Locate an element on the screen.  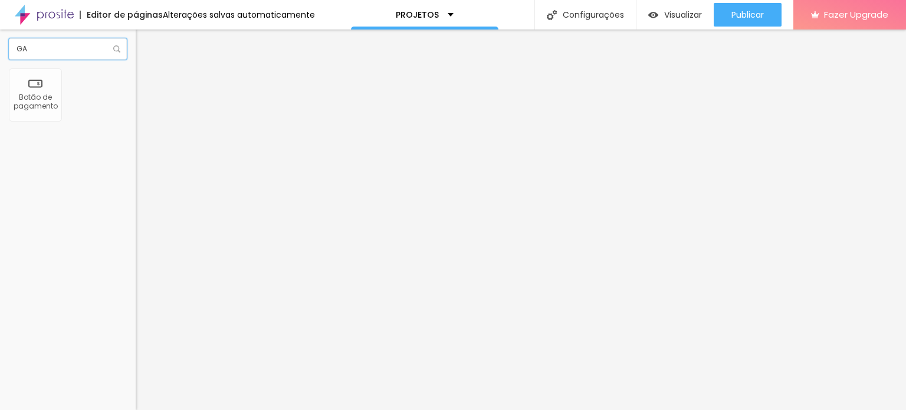
span: Visualizar is located at coordinates (683, 15).